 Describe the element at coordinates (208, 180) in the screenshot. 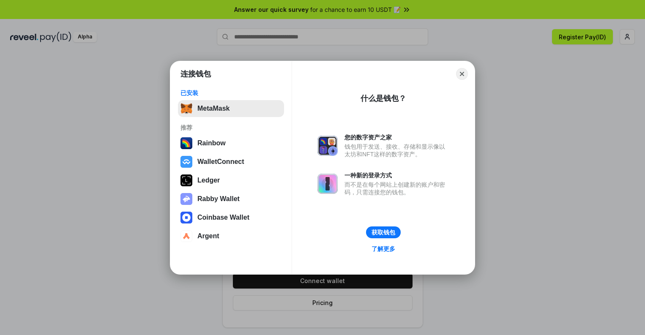

I see `div: Ledger` at that location.